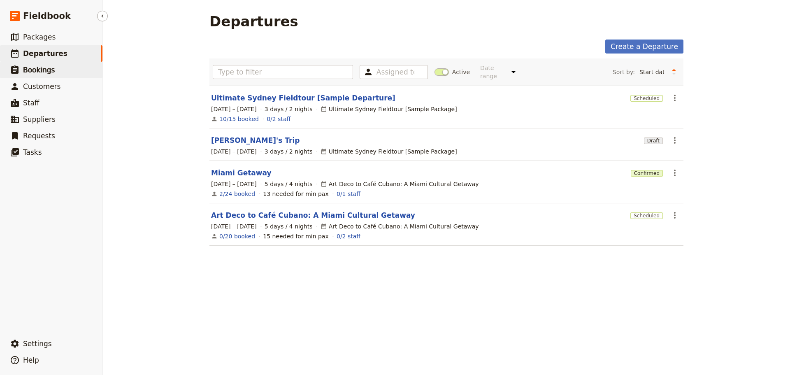 This screenshot has width=790, height=375. I want to click on a: Miami Getaway, so click(241, 173).